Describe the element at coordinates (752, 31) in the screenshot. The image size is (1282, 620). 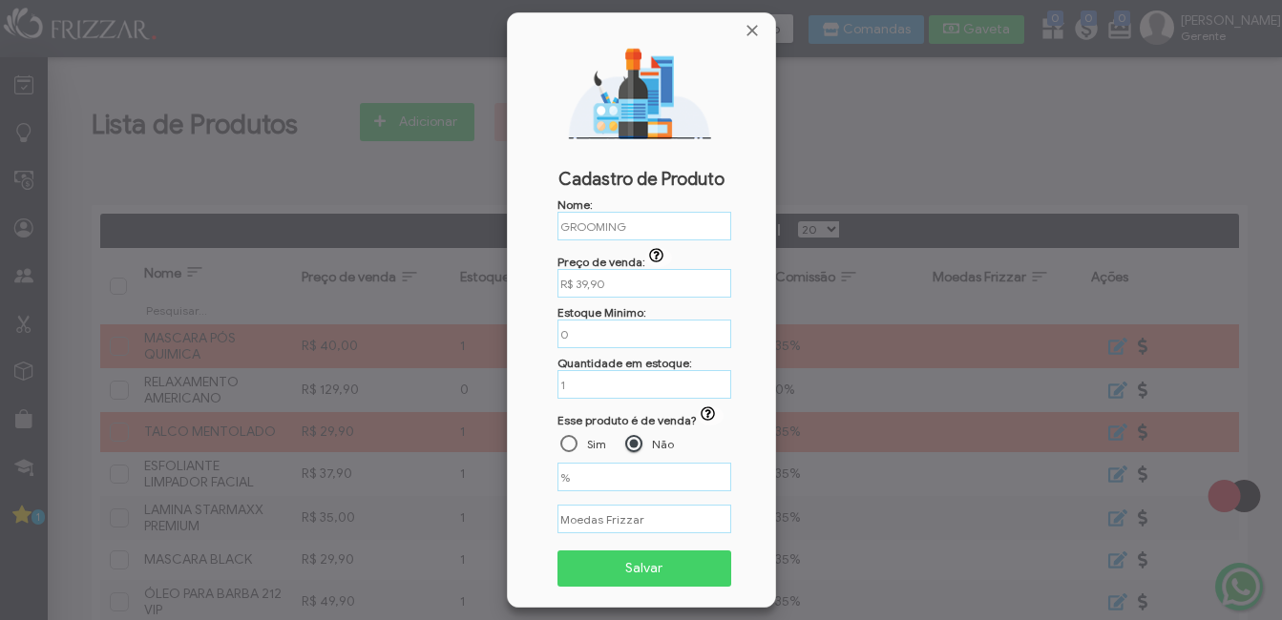
I see `a: Fechar` at that location.